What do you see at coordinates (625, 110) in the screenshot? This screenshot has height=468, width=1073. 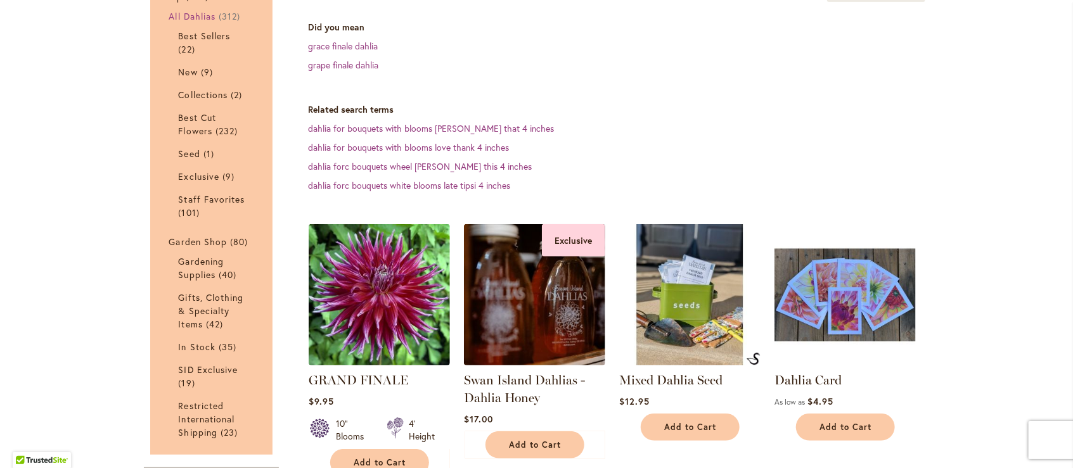 I see `dt: Related search terms` at bounding box center [625, 110].